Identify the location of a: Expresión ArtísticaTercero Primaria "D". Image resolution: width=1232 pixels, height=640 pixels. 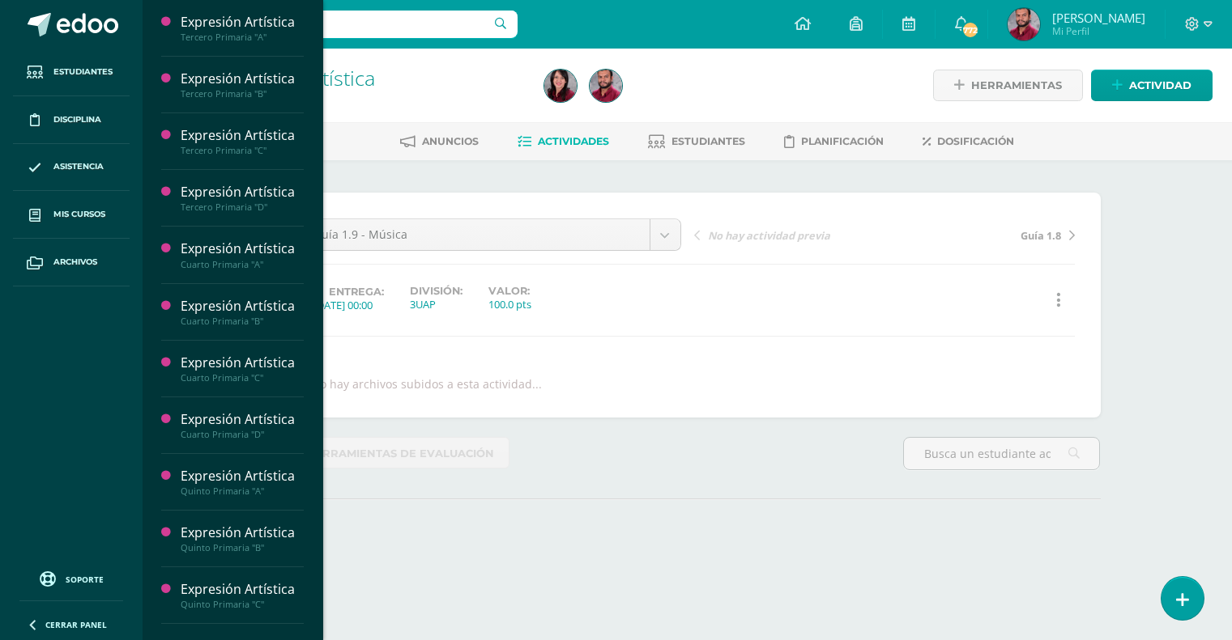
(242, 198).